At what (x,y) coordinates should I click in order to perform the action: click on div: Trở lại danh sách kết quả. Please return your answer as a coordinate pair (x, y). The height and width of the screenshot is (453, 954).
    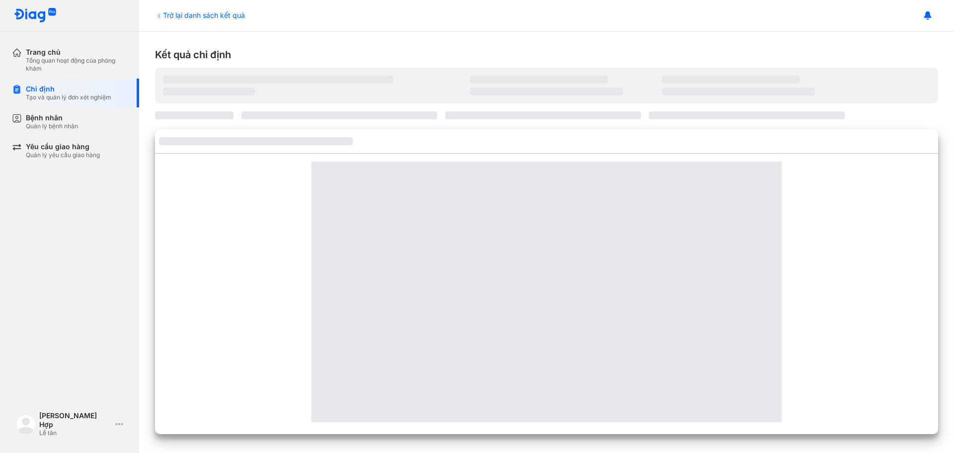
    Looking at the image, I should click on (200, 15).